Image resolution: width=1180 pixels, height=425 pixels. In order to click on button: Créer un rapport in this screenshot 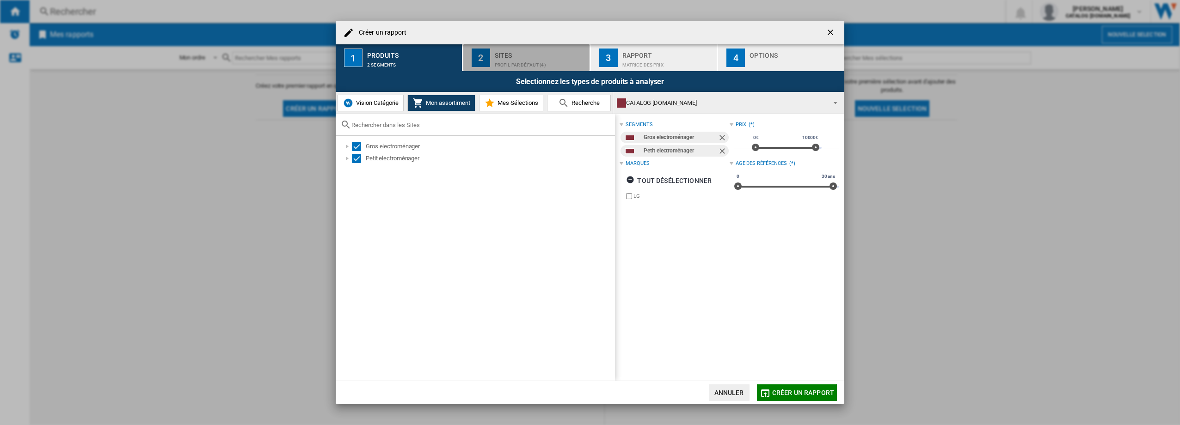, I will do `click(796, 393)`.